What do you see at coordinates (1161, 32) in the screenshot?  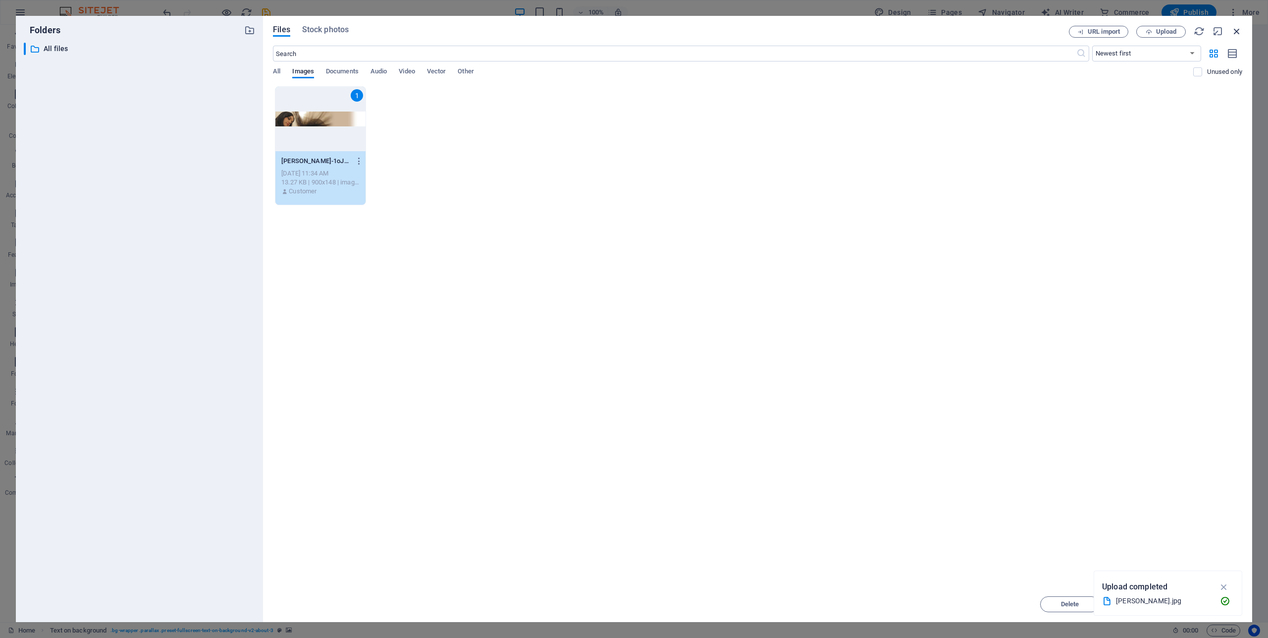 I see `button: Upload` at bounding box center [1161, 32].